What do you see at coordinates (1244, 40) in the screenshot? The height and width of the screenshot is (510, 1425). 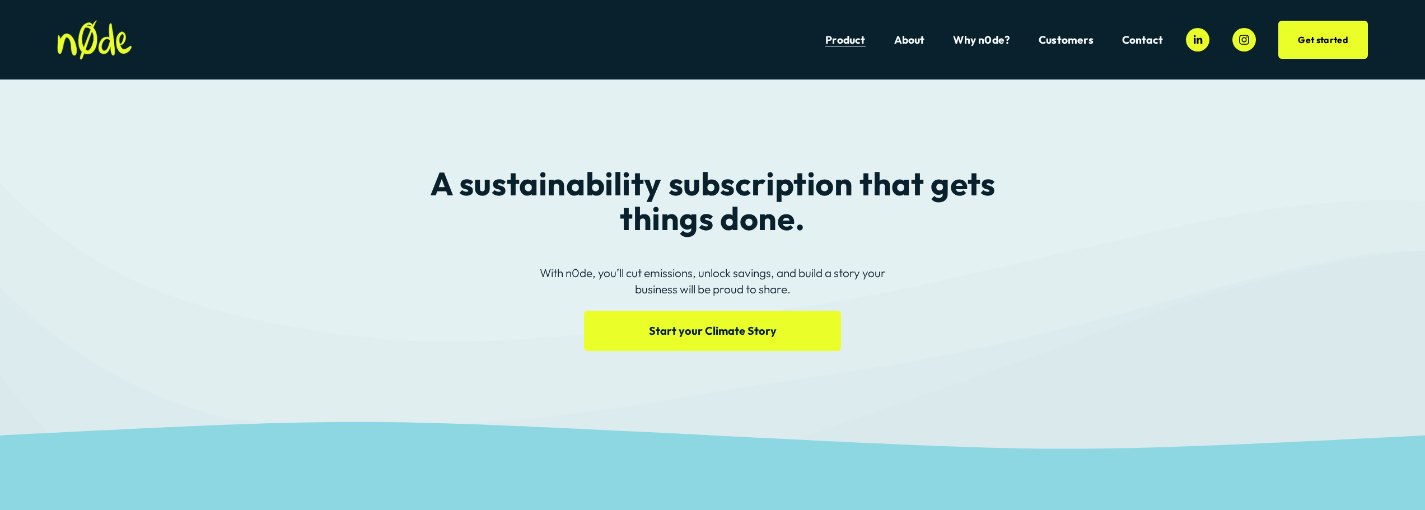 I see `a: Instagram` at bounding box center [1244, 40].